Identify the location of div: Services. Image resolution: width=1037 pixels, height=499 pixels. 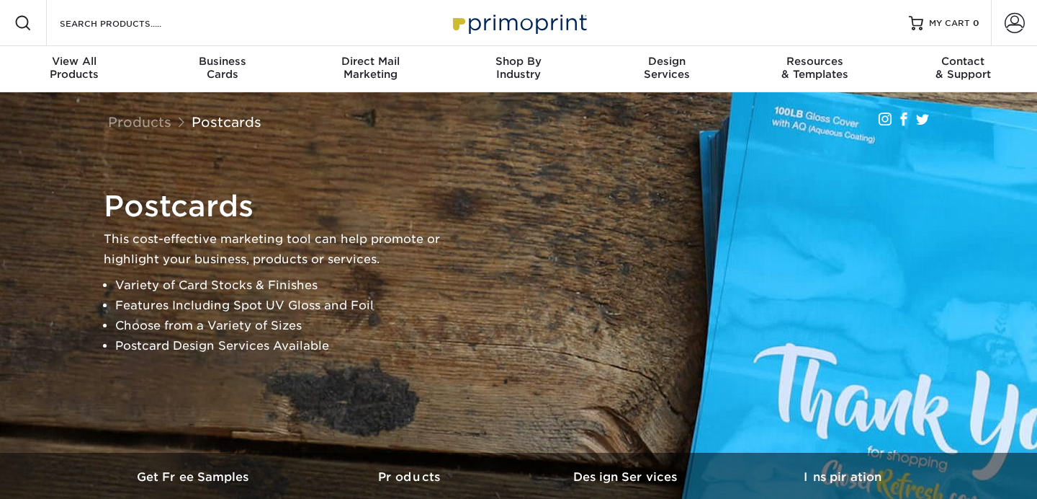
(667, 68).